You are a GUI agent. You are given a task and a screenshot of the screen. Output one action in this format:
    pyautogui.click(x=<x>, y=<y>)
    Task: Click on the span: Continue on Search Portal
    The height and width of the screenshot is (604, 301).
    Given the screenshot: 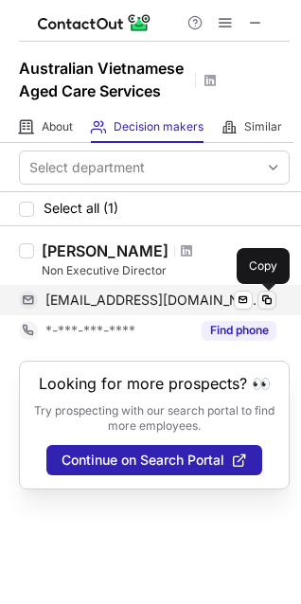 What is the action you would take?
    pyautogui.click(x=143, y=460)
    